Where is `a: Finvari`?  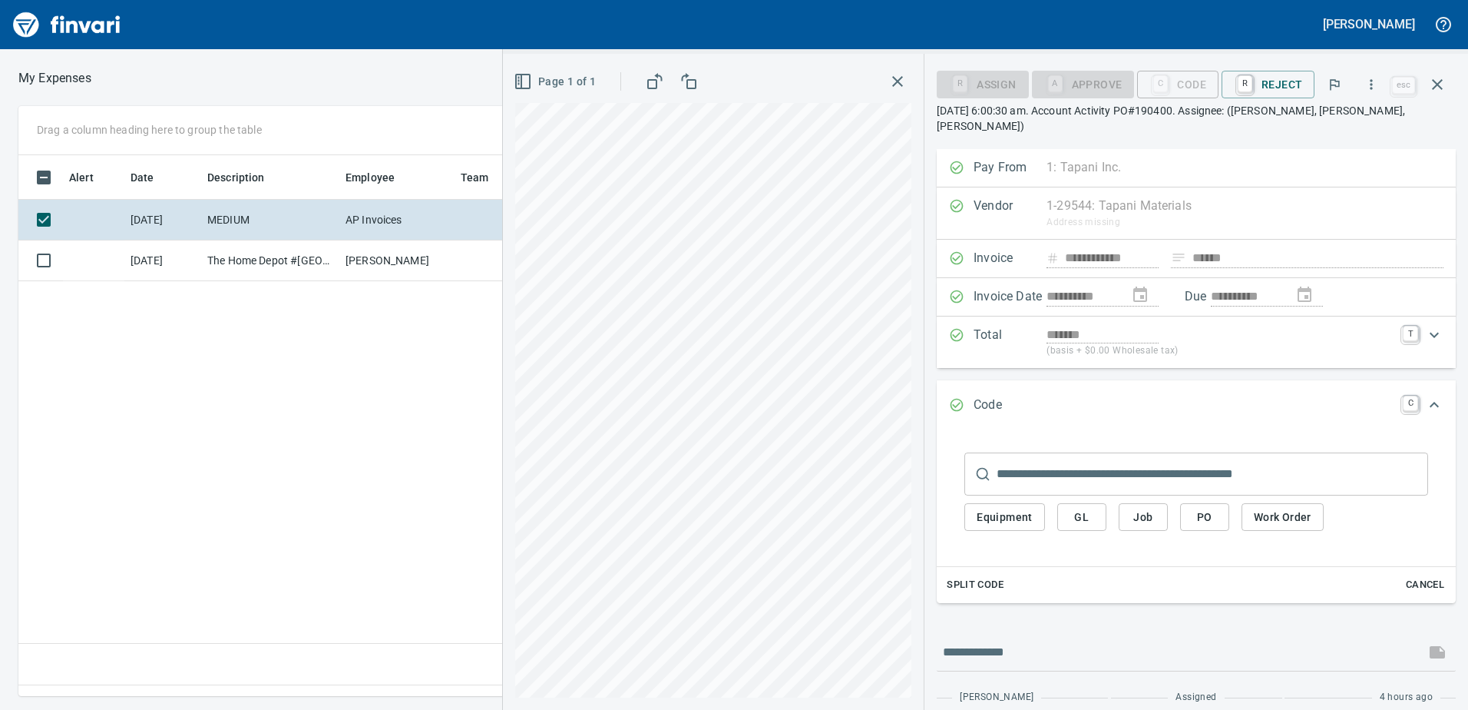
a: Finvari is located at coordinates (67, 25).